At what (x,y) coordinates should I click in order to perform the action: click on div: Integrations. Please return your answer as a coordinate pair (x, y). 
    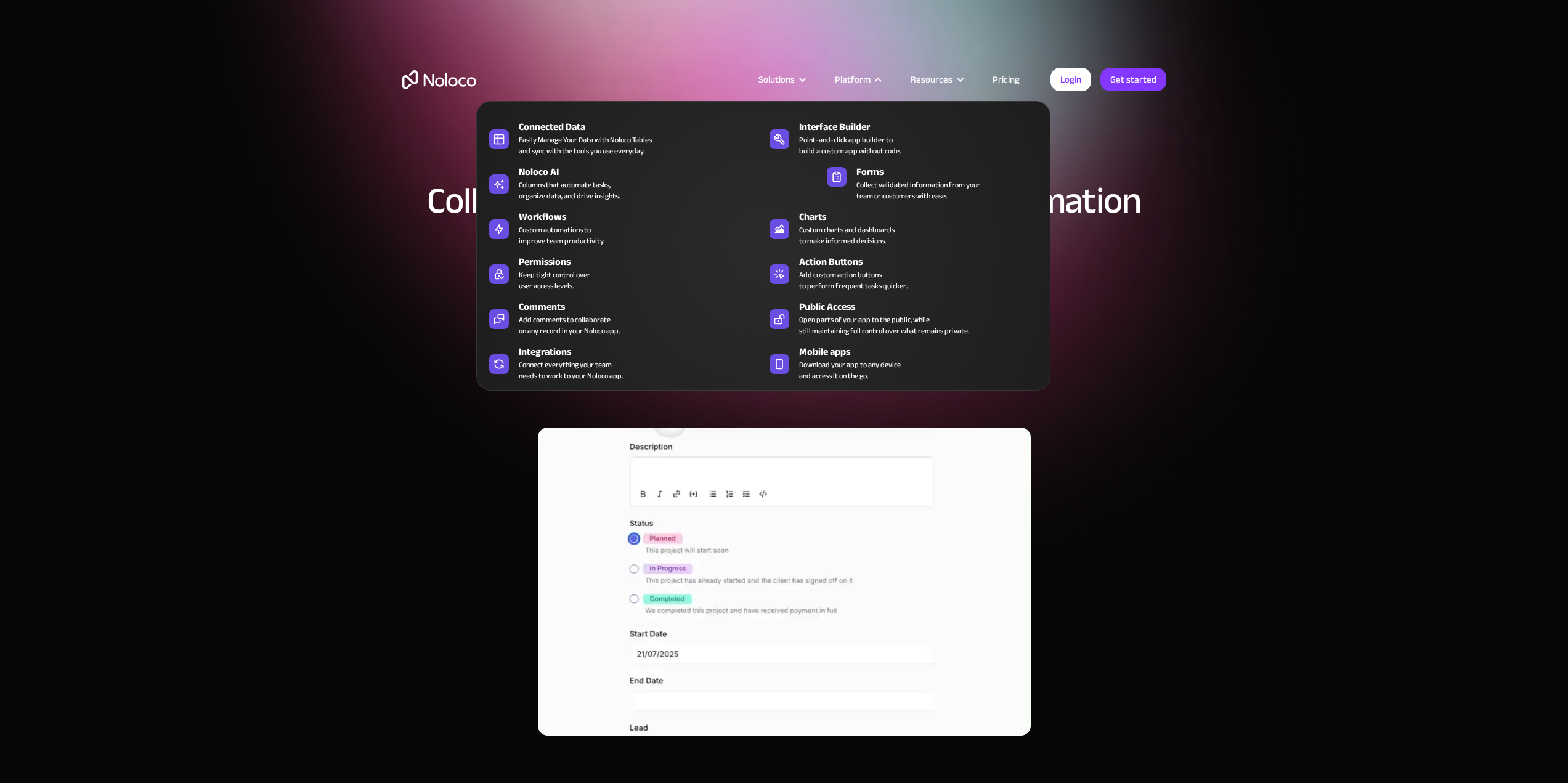
    Looking at the image, I should click on (644, 352).